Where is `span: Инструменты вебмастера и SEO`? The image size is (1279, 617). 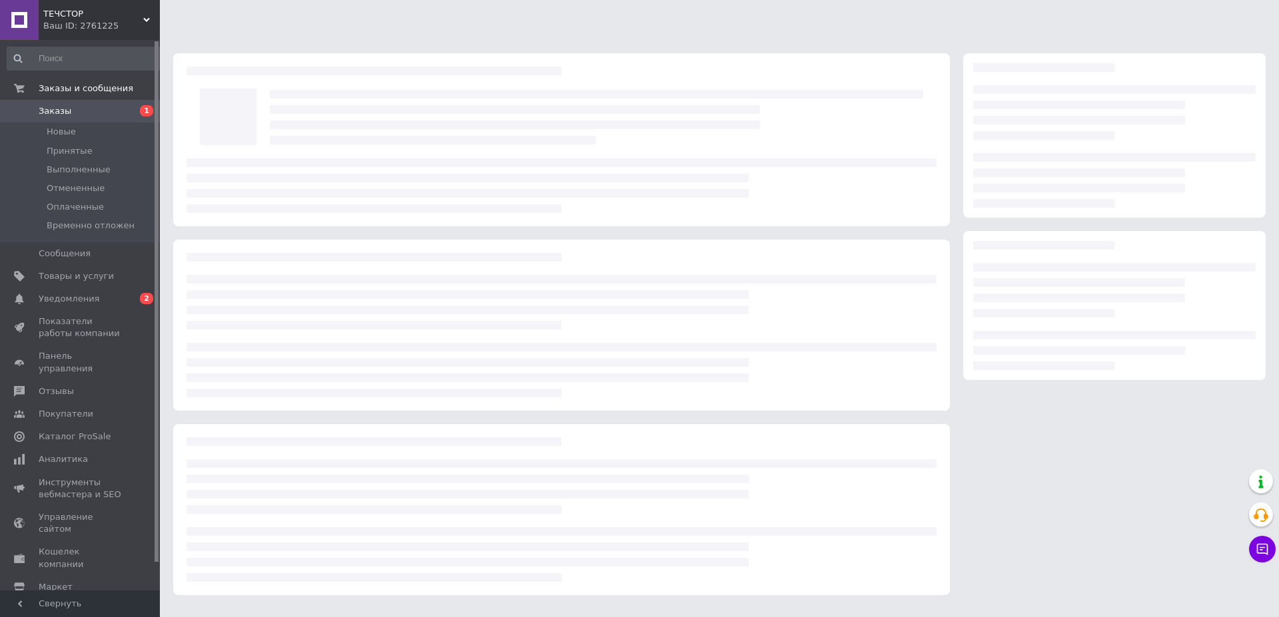 span: Инструменты вебмастера и SEO is located at coordinates (81, 489).